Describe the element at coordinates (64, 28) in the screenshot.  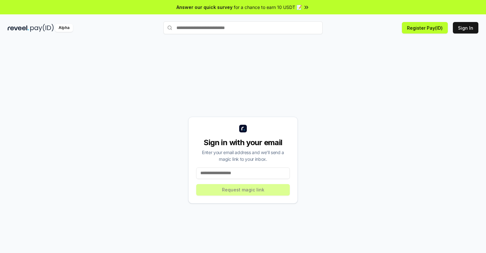
I see `div: Alpha` at that location.